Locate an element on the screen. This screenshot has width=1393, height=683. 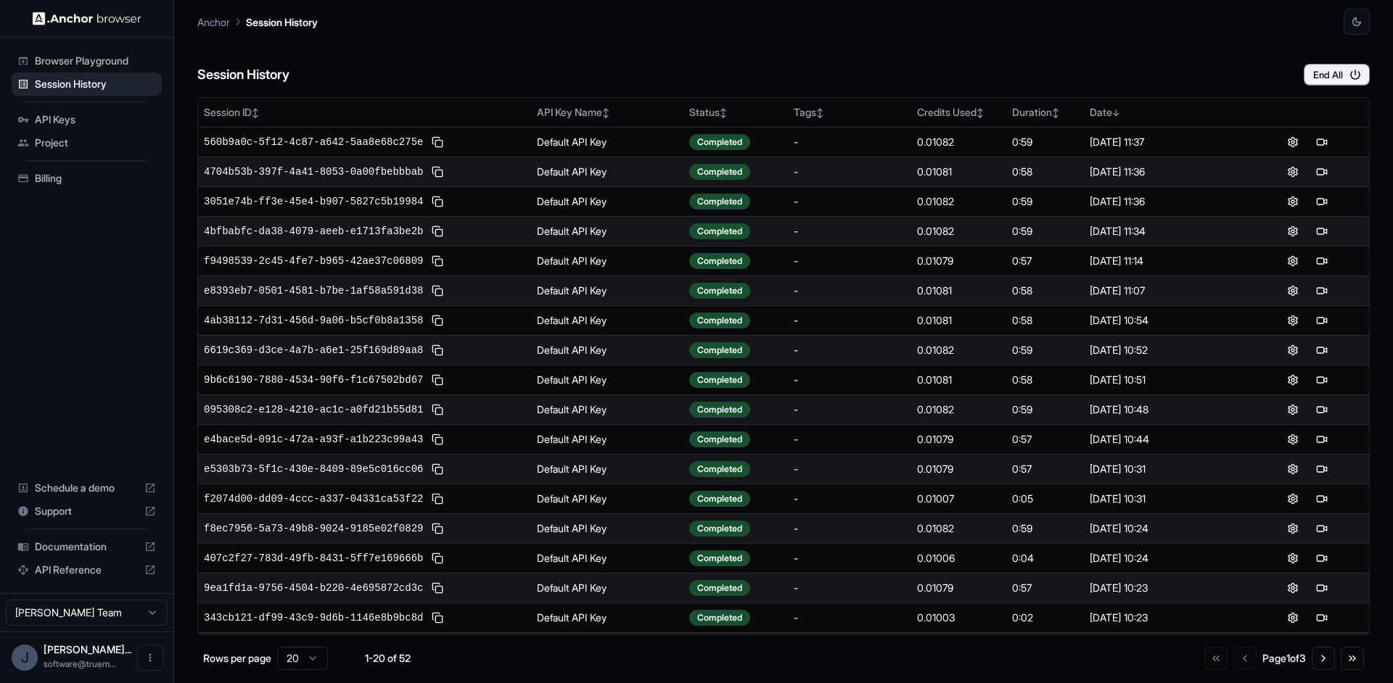
span: Documentation is located at coordinates (86, 547).